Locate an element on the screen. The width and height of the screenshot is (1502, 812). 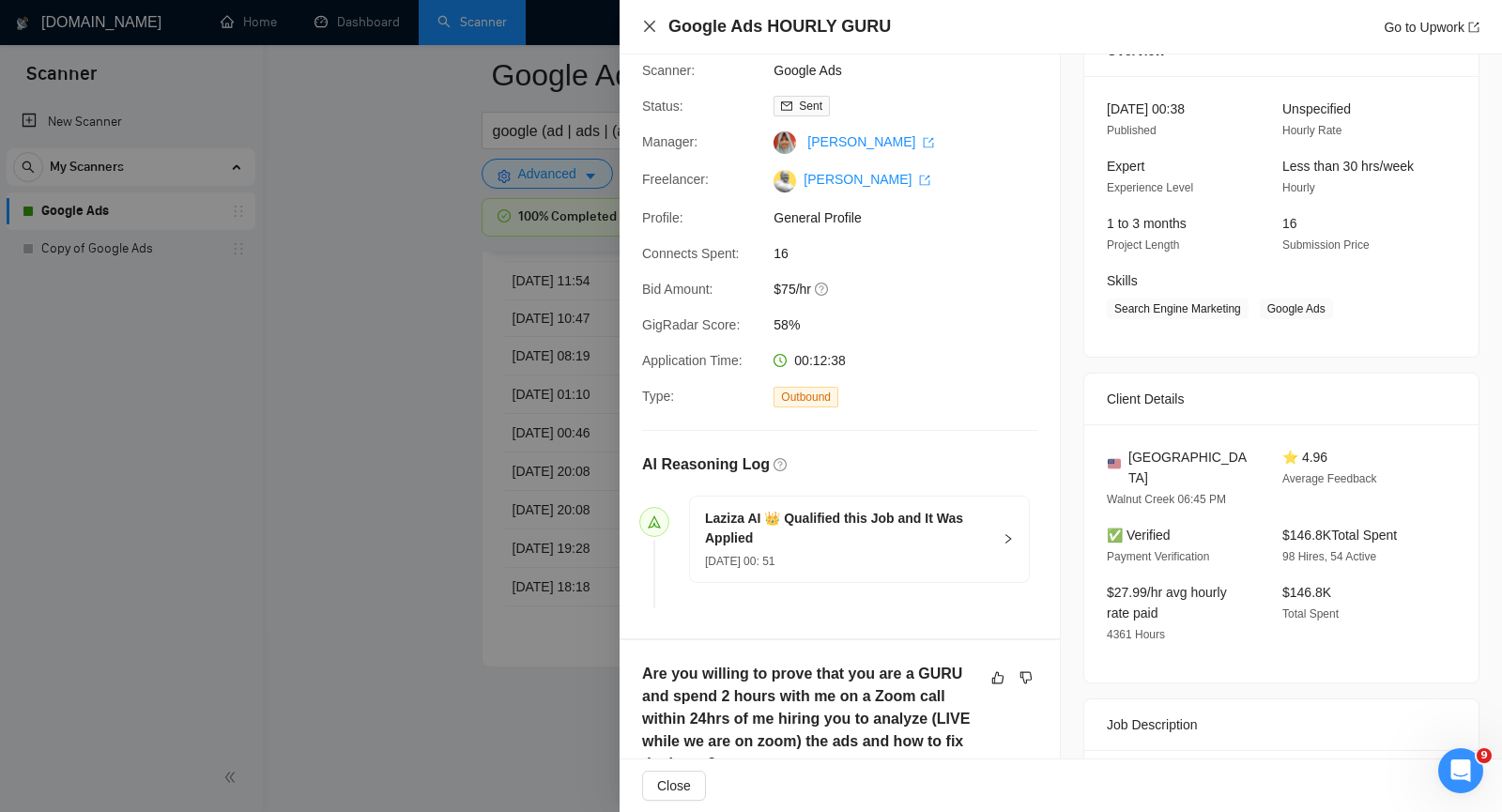
span: Bid Amount: is located at coordinates (677, 289).